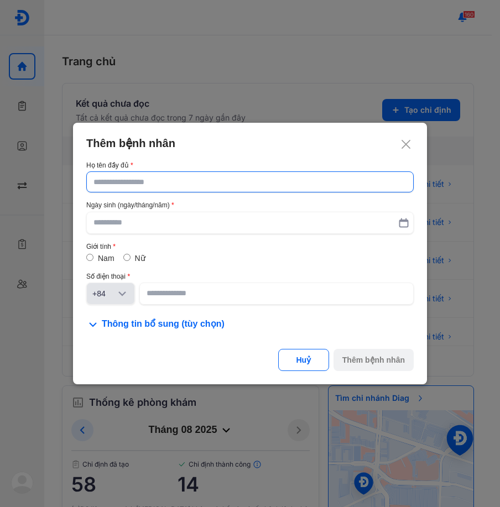 This screenshot has height=507, width=500. Describe the element at coordinates (304, 360) in the screenshot. I see `button: Huỷ` at that location.